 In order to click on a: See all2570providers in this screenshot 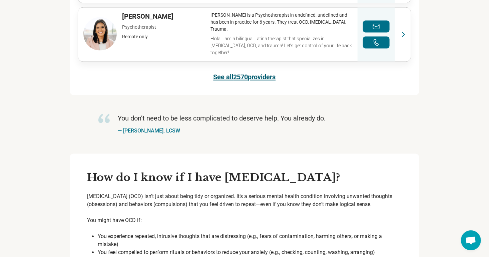, I will do `click(244, 77)`.